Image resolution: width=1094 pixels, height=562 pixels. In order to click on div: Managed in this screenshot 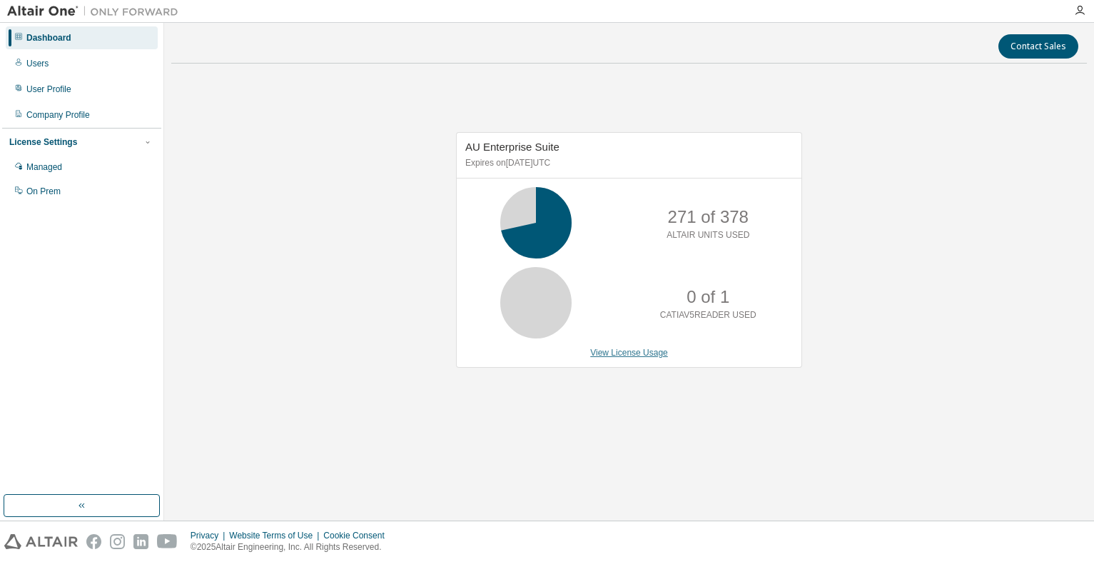, I will do `click(44, 167)`.